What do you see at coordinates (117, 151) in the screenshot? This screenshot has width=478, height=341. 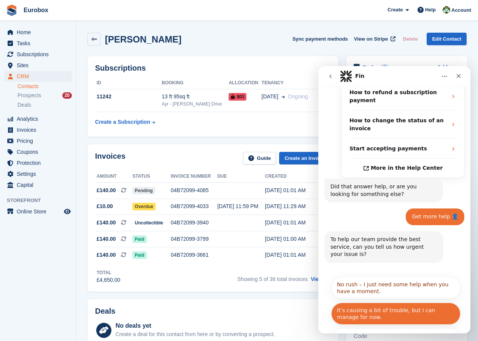 I see `div: Get more help 👤` at bounding box center [117, 151].